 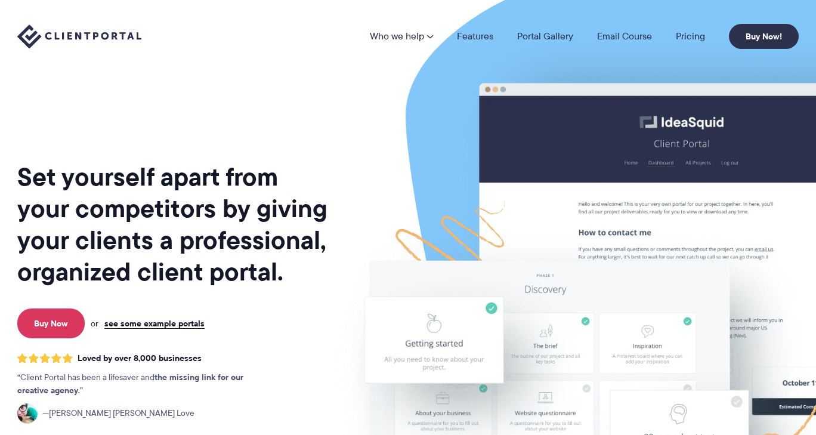 What do you see at coordinates (173, 224) in the screenshot?
I see `h1: Set yourself apart from your competitors by giving your clients a professional, organized client ...` at bounding box center [173, 224].